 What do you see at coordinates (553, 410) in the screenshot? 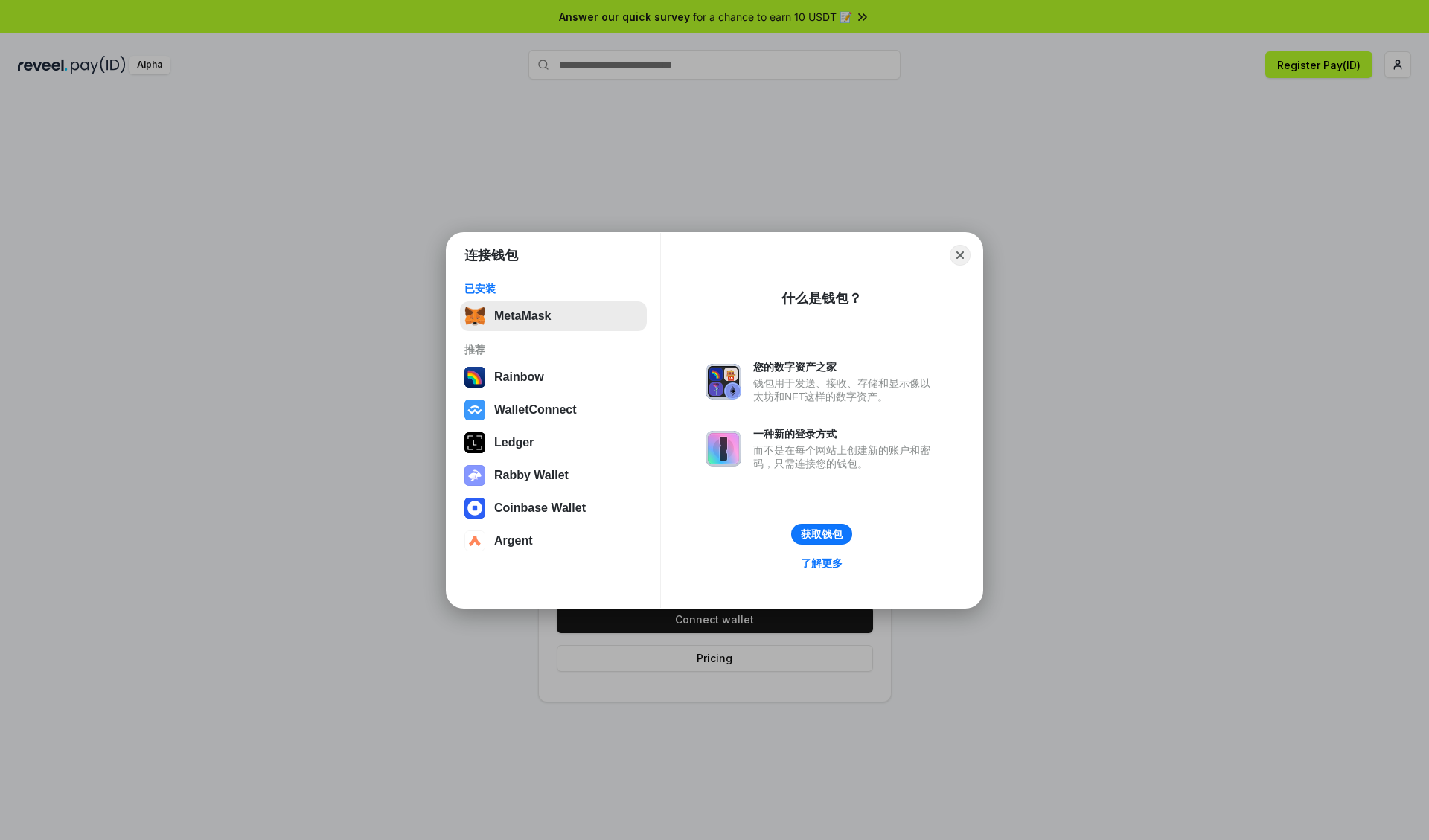
I see `button: WalletConnect` at bounding box center [553, 410].